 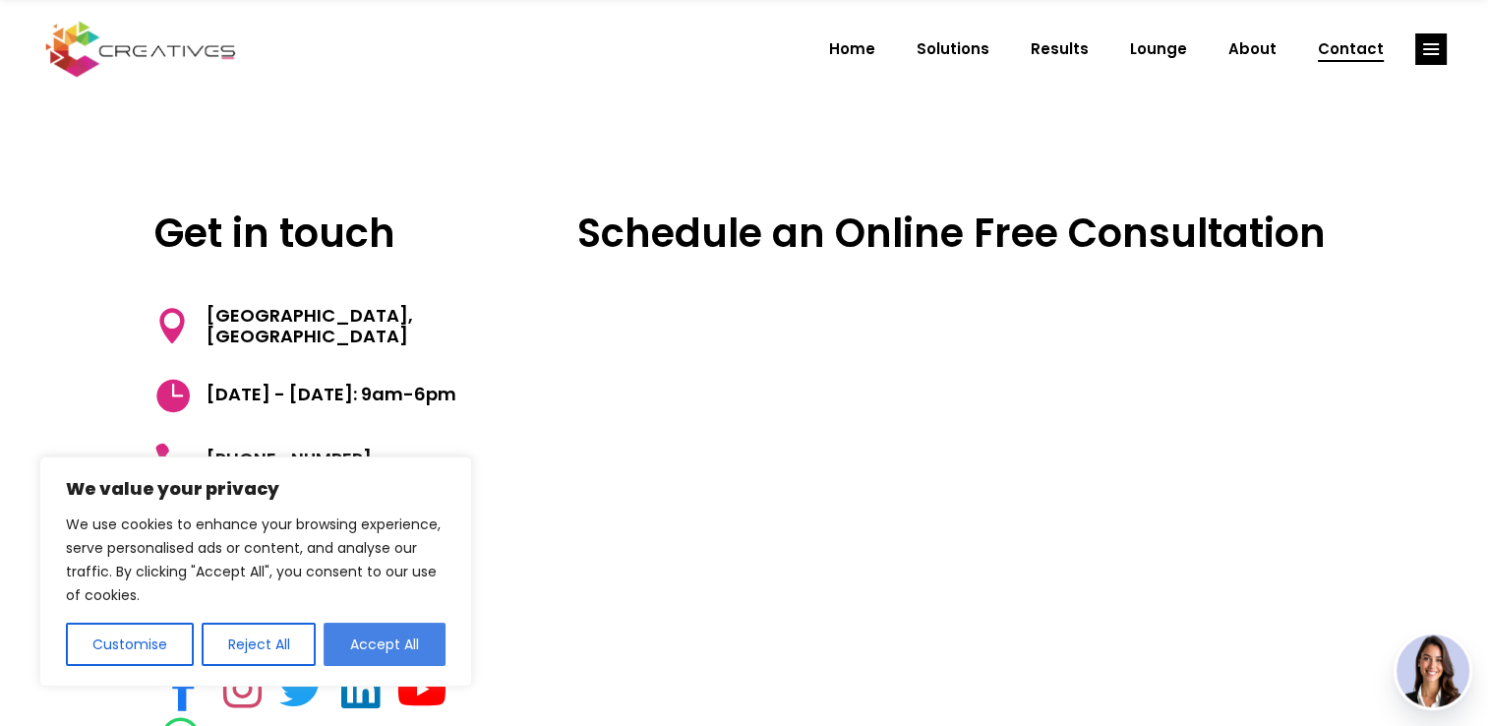 I want to click on a: Home, so click(x=852, y=49).